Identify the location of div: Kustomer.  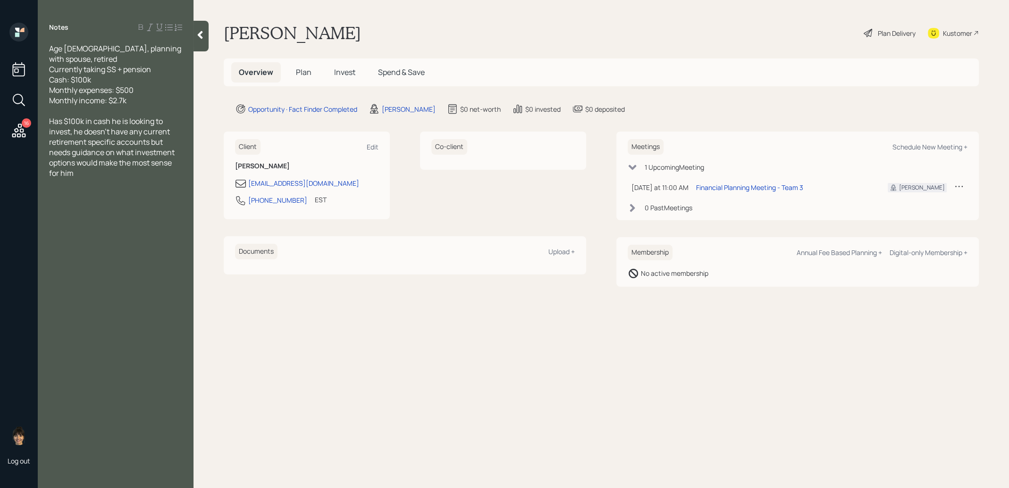
(957, 33).